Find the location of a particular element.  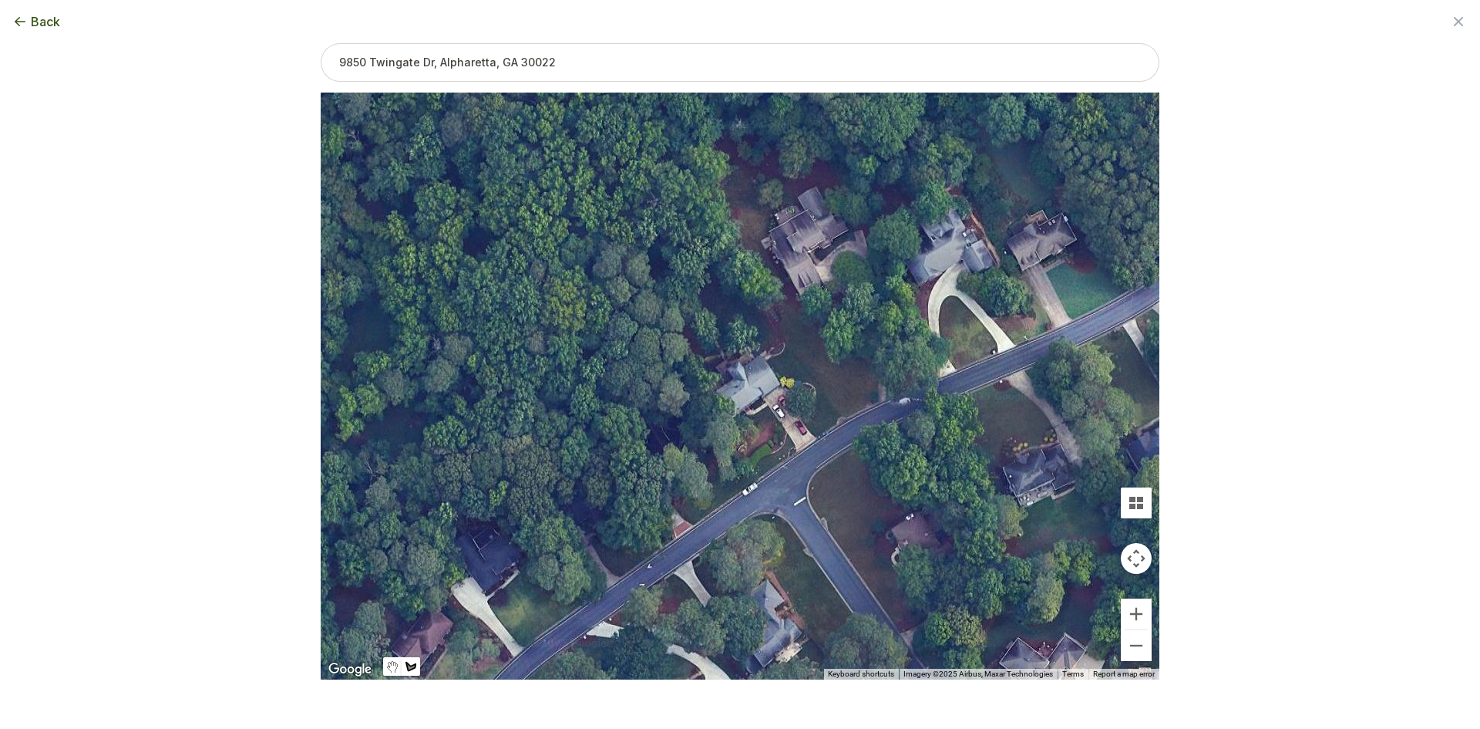

button: Stop drawing is located at coordinates (392, 666).